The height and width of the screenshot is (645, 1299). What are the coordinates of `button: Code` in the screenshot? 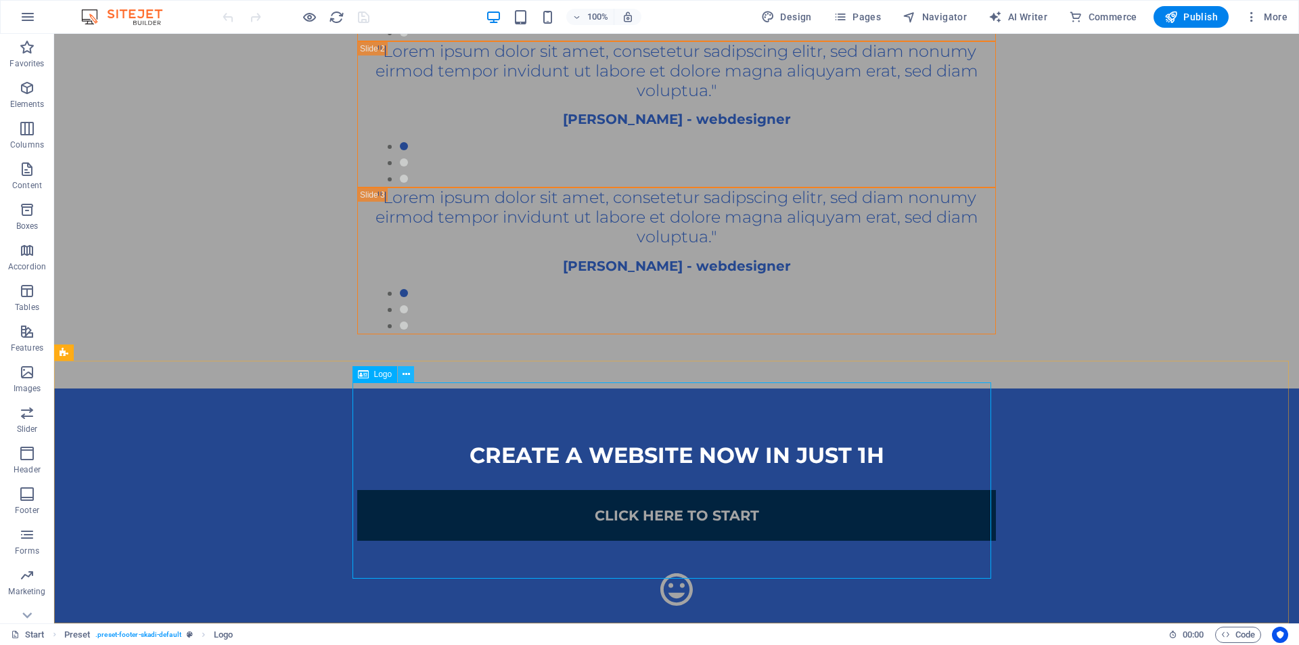 It's located at (1238, 635).